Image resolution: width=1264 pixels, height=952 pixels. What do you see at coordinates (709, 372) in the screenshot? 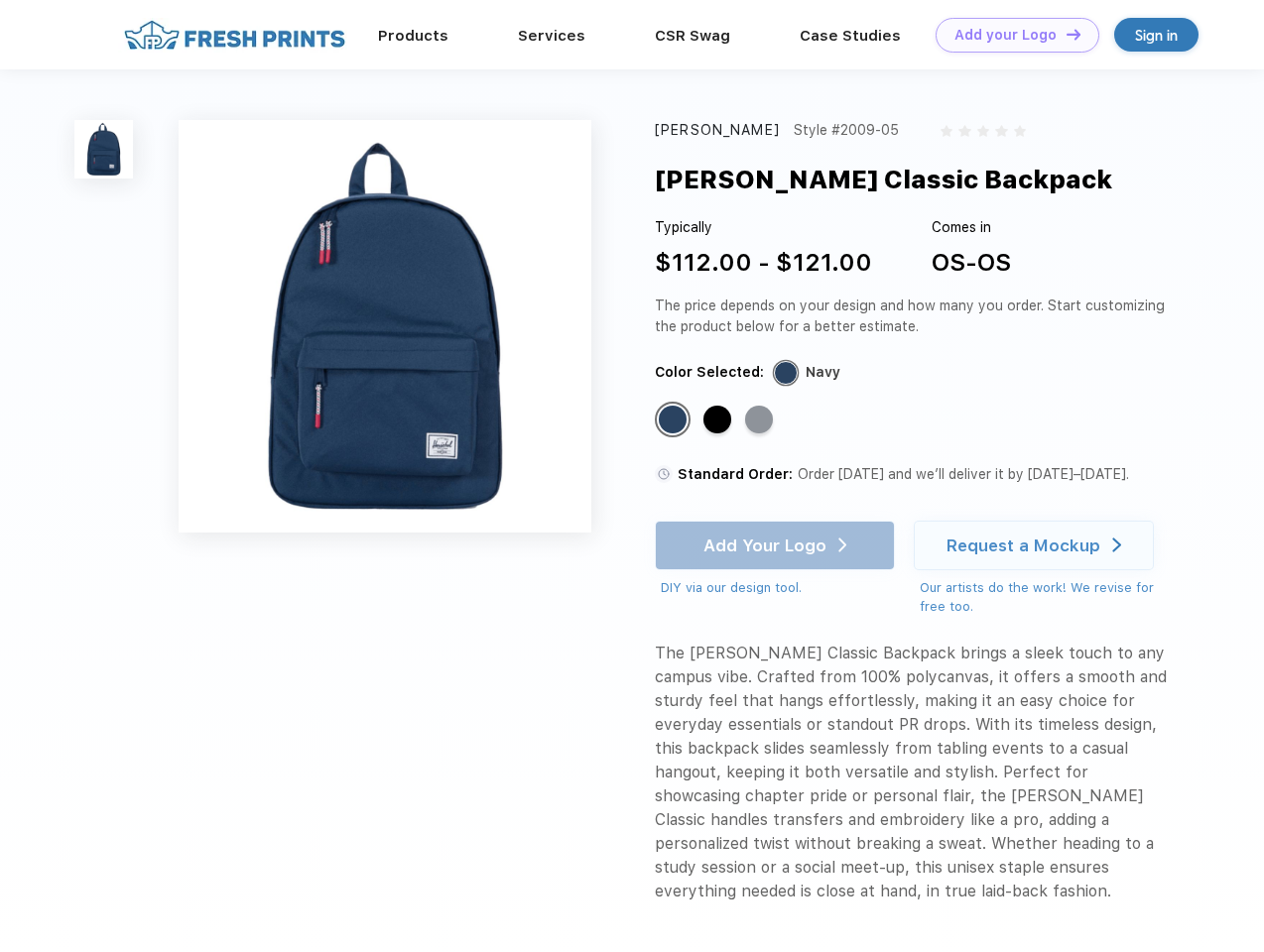
I see `div: Color Selected:` at bounding box center [709, 372].